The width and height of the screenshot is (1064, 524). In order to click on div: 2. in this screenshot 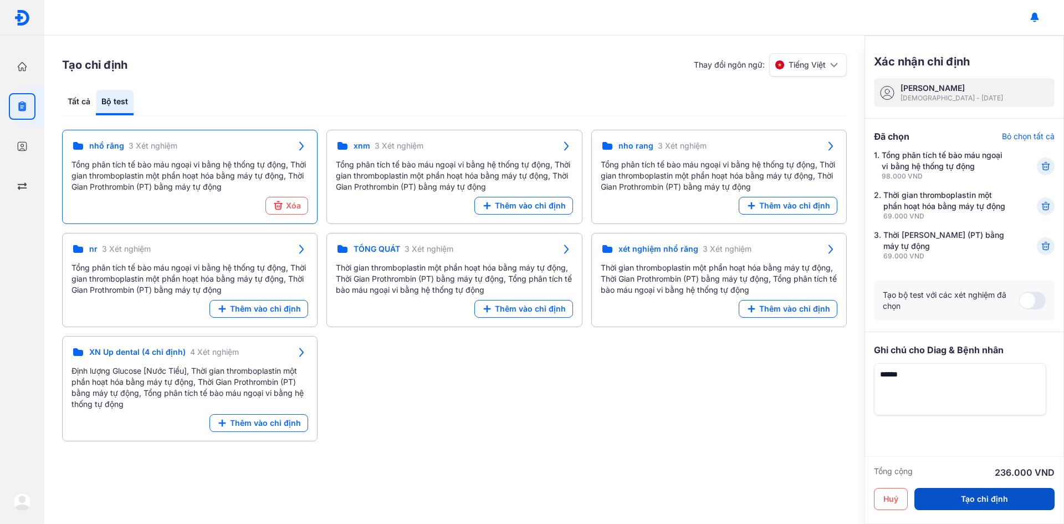, I will do `click(942, 205)`.